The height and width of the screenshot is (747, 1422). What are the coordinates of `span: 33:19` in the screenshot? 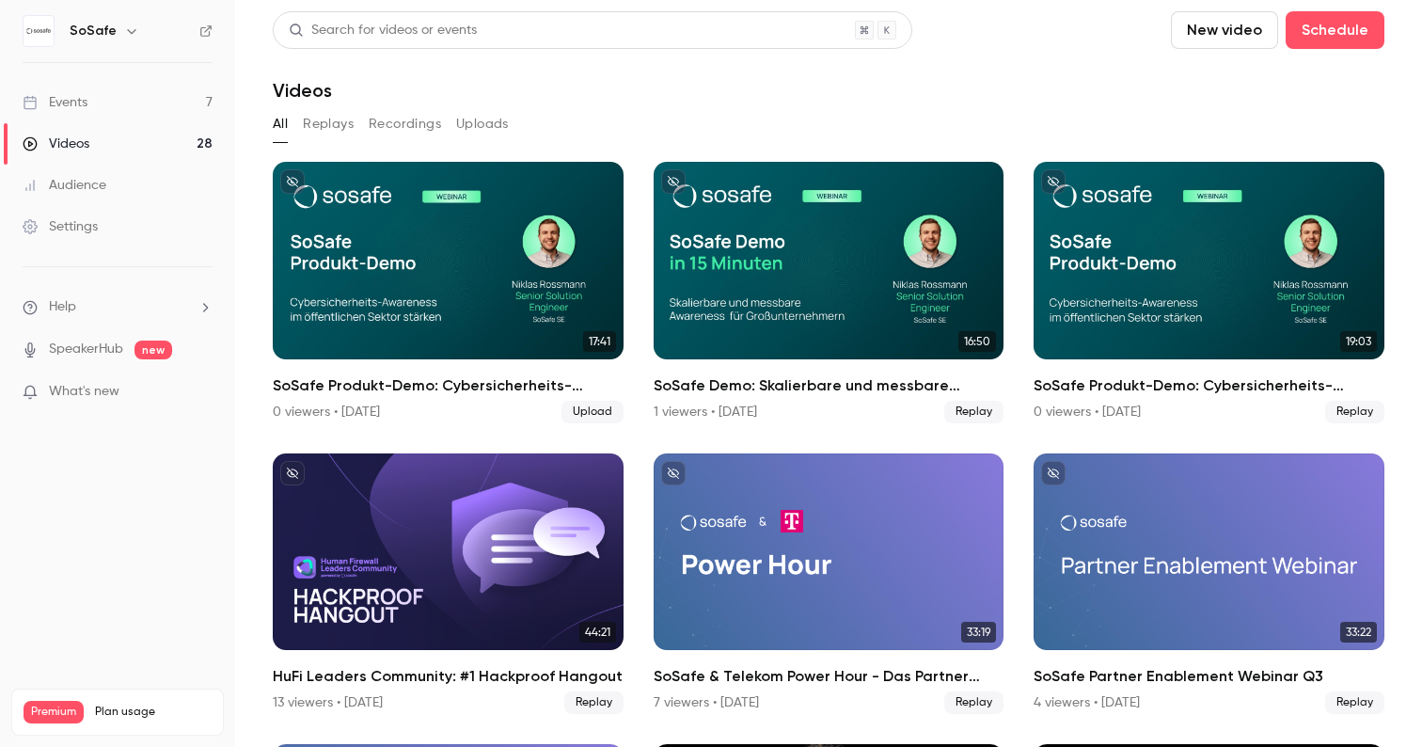 It's located at (978, 632).